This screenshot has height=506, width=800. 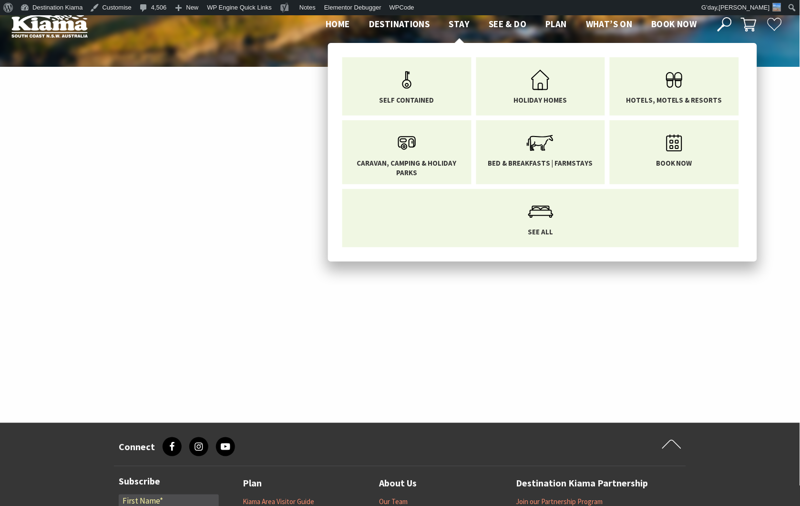 I want to click on span: What’s On, so click(x=609, y=24).